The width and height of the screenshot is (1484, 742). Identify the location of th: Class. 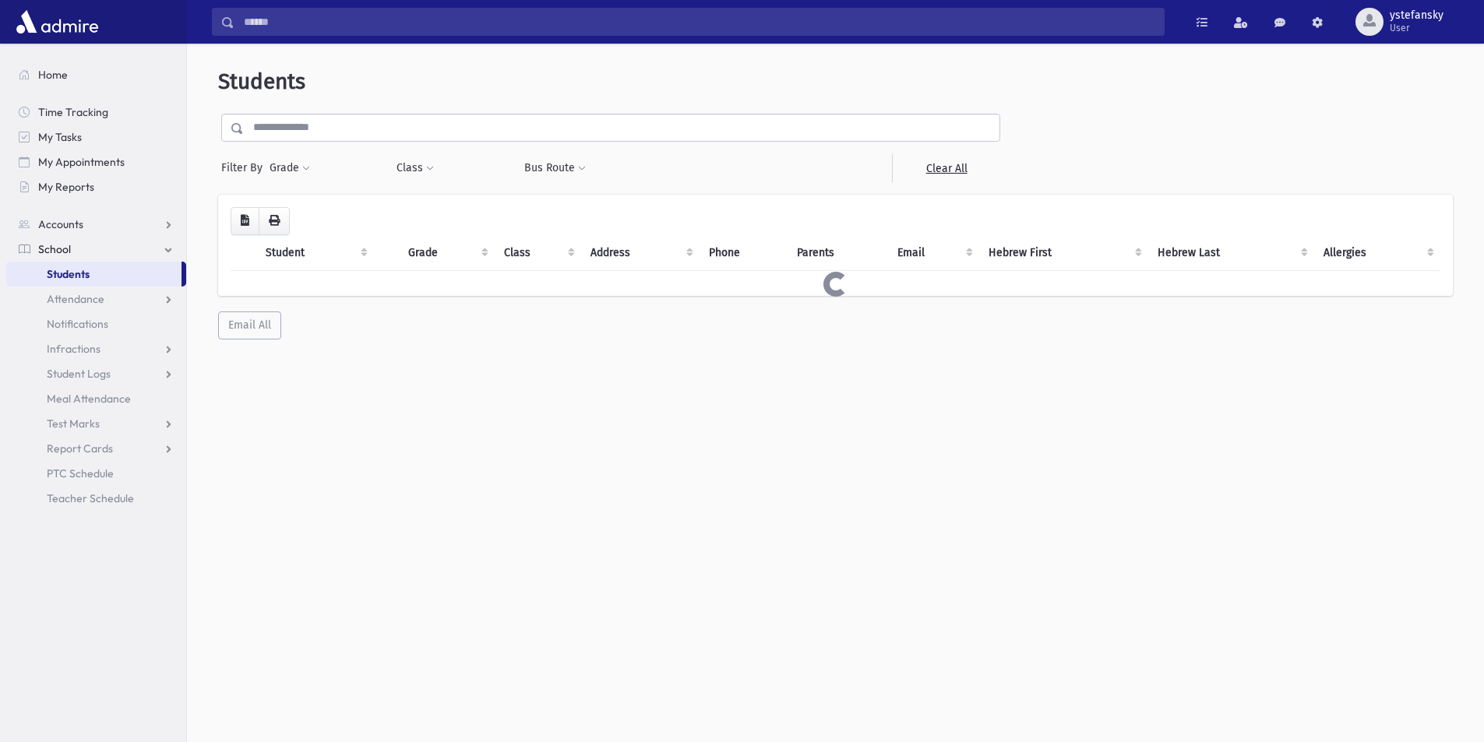
(538, 253).